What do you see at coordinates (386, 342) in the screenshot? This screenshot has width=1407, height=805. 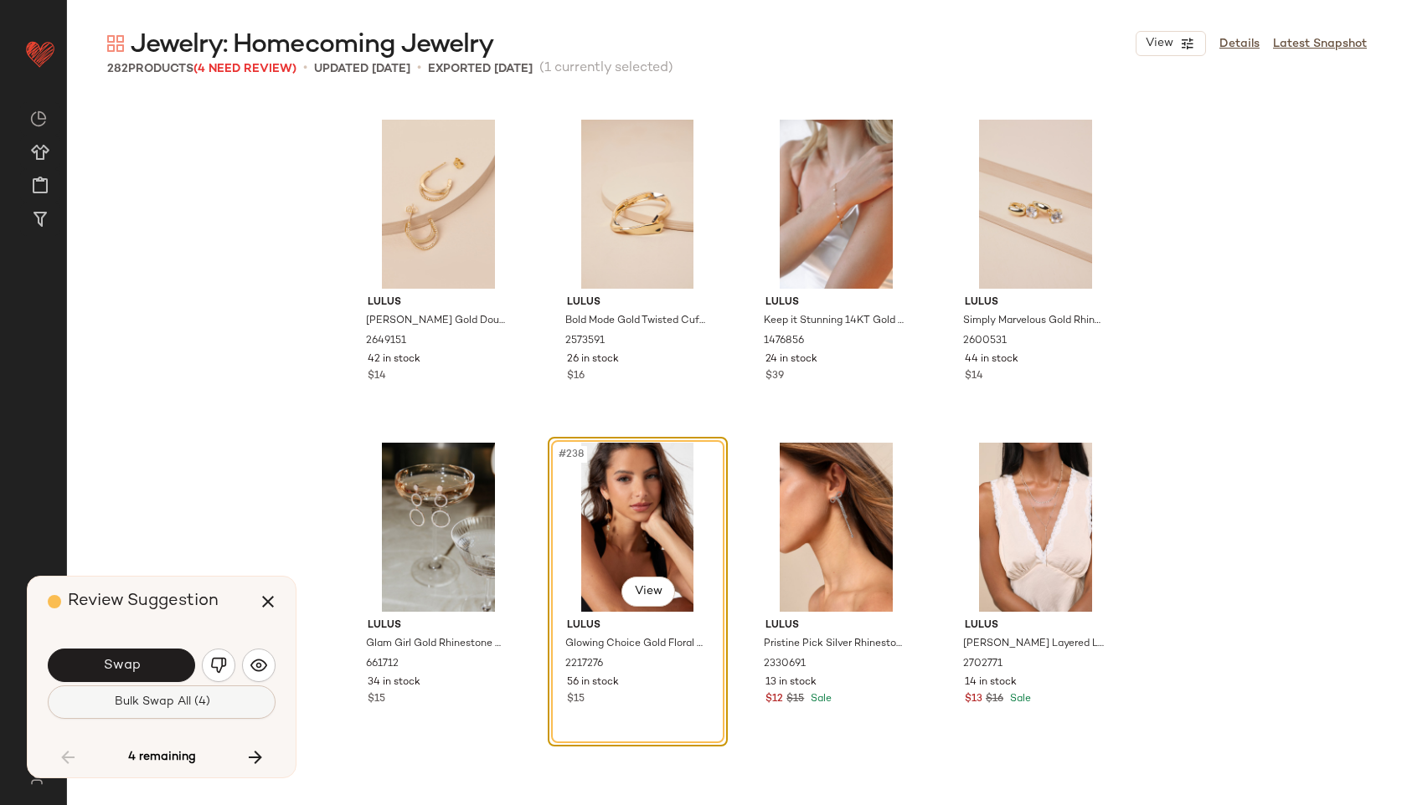 I see `span: 2649151` at bounding box center [386, 342].